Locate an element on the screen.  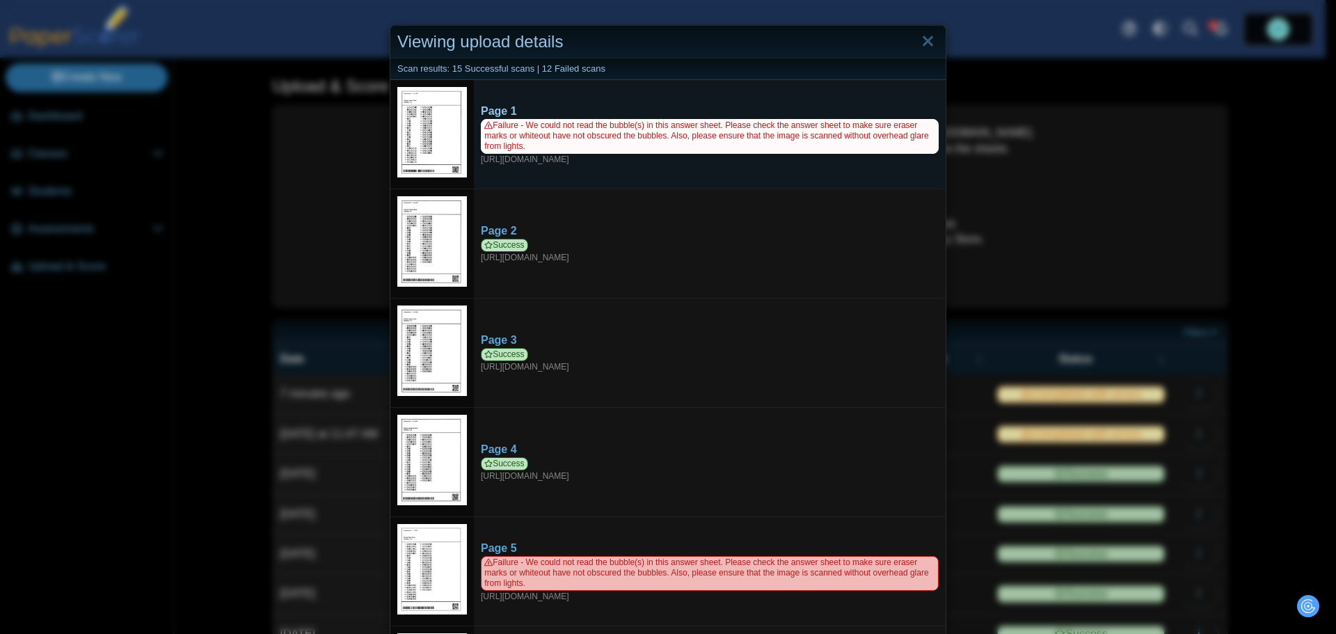
div: Scan results: 15 Successful scans | 12 Failed scans is located at coordinates (668, 69).